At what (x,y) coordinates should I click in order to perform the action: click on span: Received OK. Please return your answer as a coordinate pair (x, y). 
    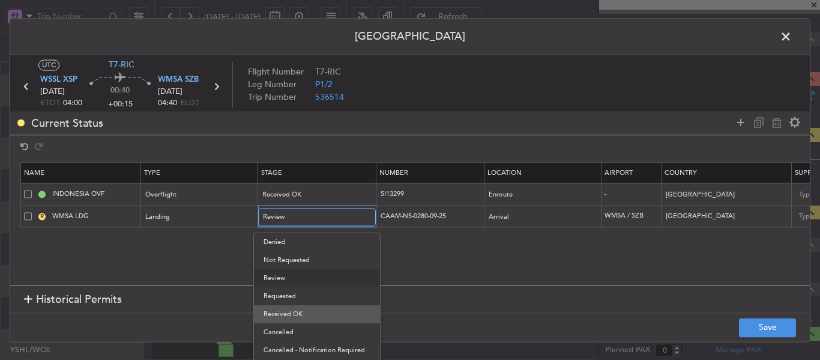
    Looking at the image, I should click on (317, 314).